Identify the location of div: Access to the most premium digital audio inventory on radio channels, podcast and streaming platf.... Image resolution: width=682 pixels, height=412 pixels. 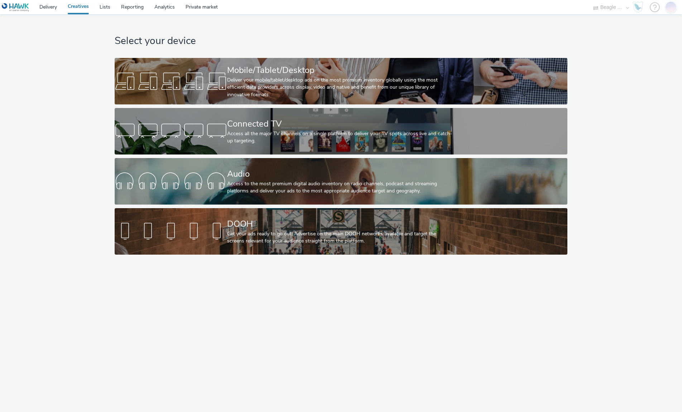
(339, 188).